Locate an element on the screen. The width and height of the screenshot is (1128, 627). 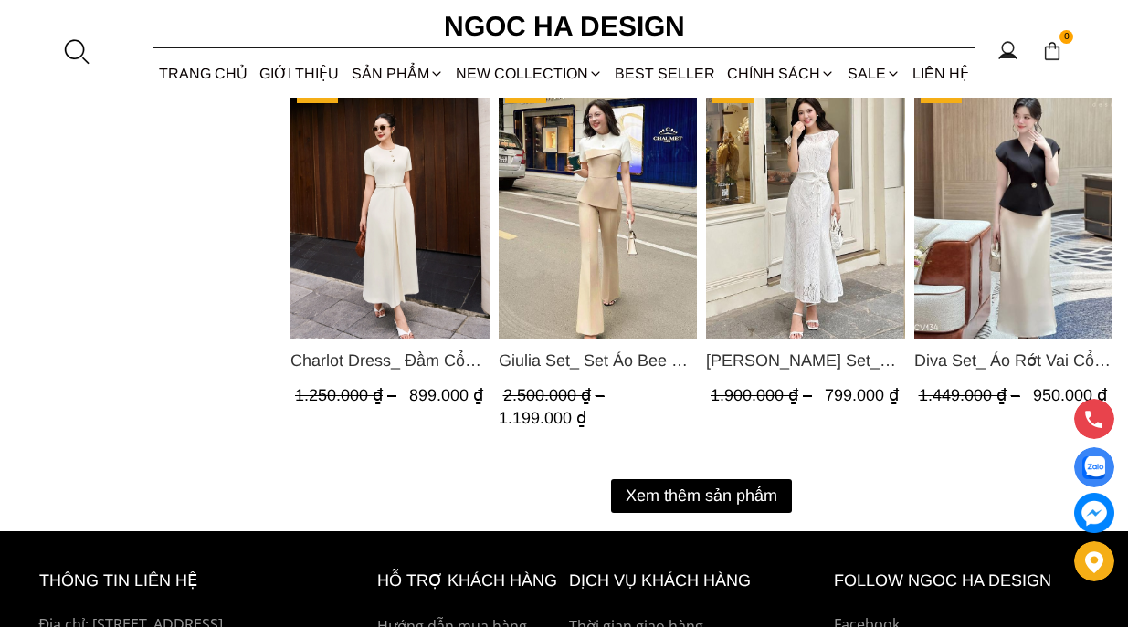
span: 1.250.000 ₫ is located at coordinates (348, 395).